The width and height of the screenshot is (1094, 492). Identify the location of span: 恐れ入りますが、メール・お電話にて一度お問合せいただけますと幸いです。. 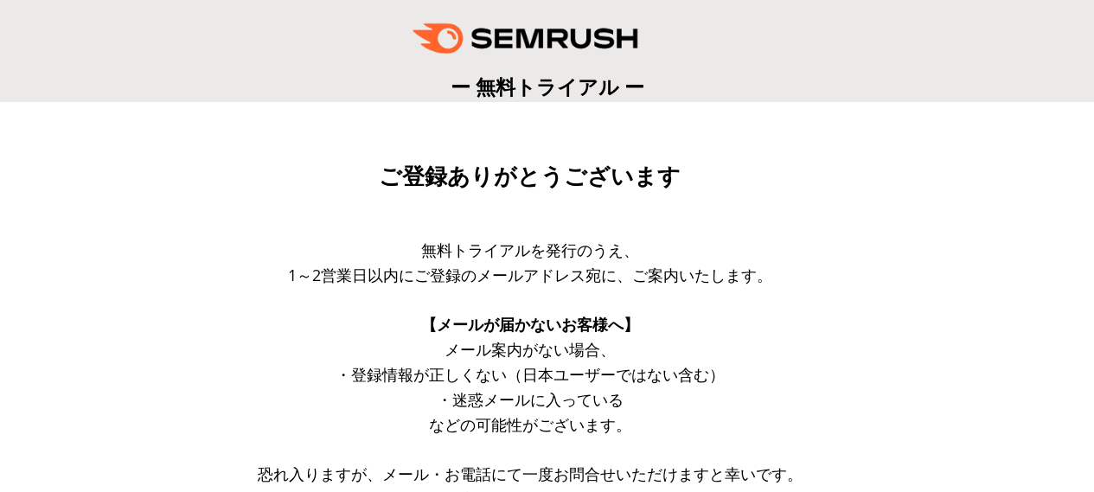
(530, 474).